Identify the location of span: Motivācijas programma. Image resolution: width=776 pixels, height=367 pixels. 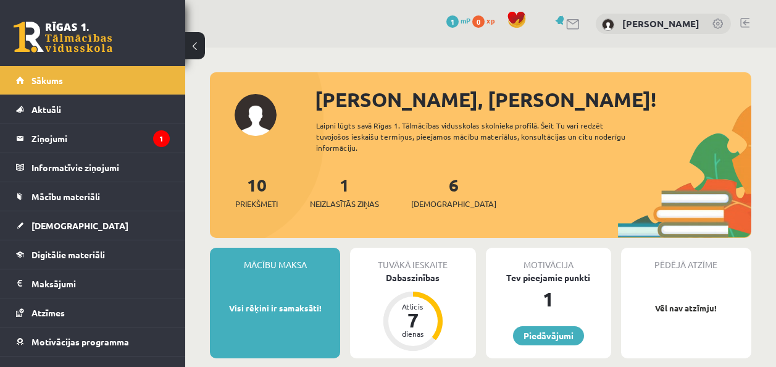
(80, 341).